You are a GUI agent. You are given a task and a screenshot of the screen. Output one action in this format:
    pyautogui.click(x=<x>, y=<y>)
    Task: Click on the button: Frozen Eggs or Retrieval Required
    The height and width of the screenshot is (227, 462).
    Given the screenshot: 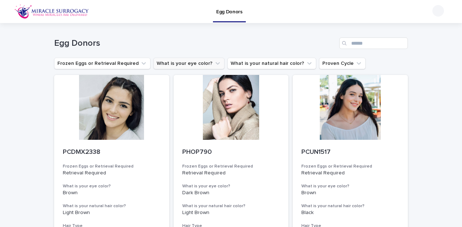 What is the action you would take?
    pyautogui.click(x=102, y=64)
    